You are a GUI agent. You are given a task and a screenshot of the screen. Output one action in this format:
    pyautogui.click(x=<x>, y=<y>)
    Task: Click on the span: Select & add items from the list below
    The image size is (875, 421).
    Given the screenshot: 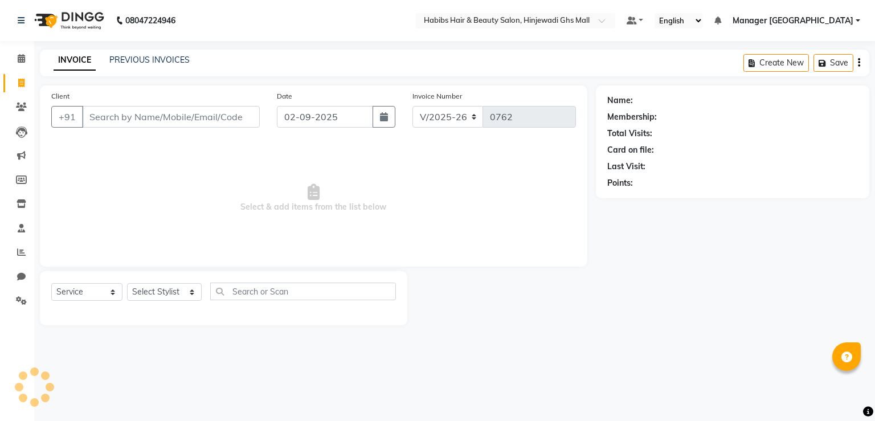 What is the action you would take?
    pyautogui.click(x=313, y=198)
    